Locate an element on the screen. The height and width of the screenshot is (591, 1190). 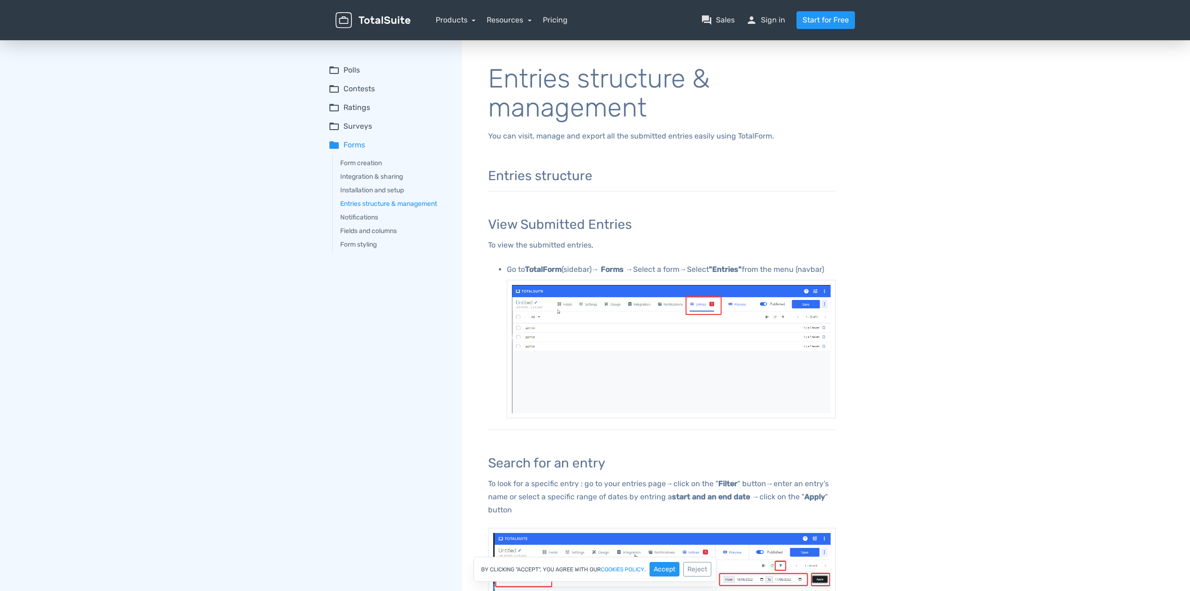
h3: Entries structure is located at coordinates (661, 176).